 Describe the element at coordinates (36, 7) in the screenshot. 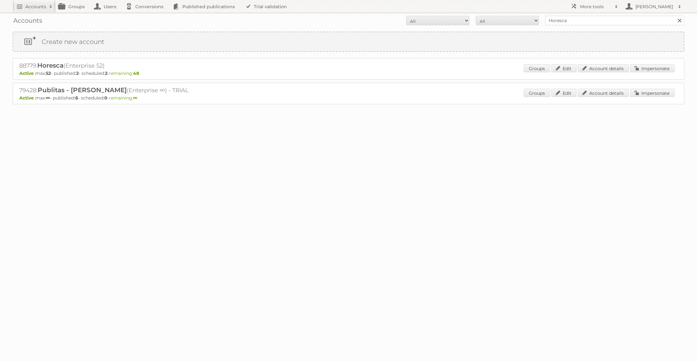

I see `h2: Accounts` at that location.